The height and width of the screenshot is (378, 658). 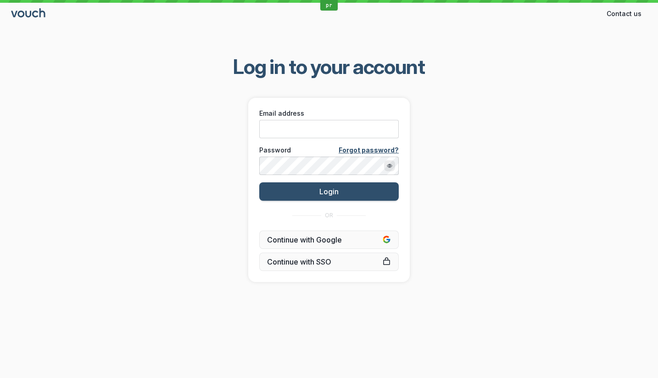 What do you see at coordinates (389, 166) in the screenshot?
I see `button: Show password` at bounding box center [389, 166].